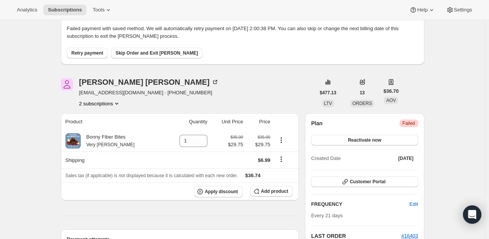  What do you see at coordinates (107, 141) in the screenshot?
I see `div: Bonny Fiber Bites` at bounding box center [107, 141].